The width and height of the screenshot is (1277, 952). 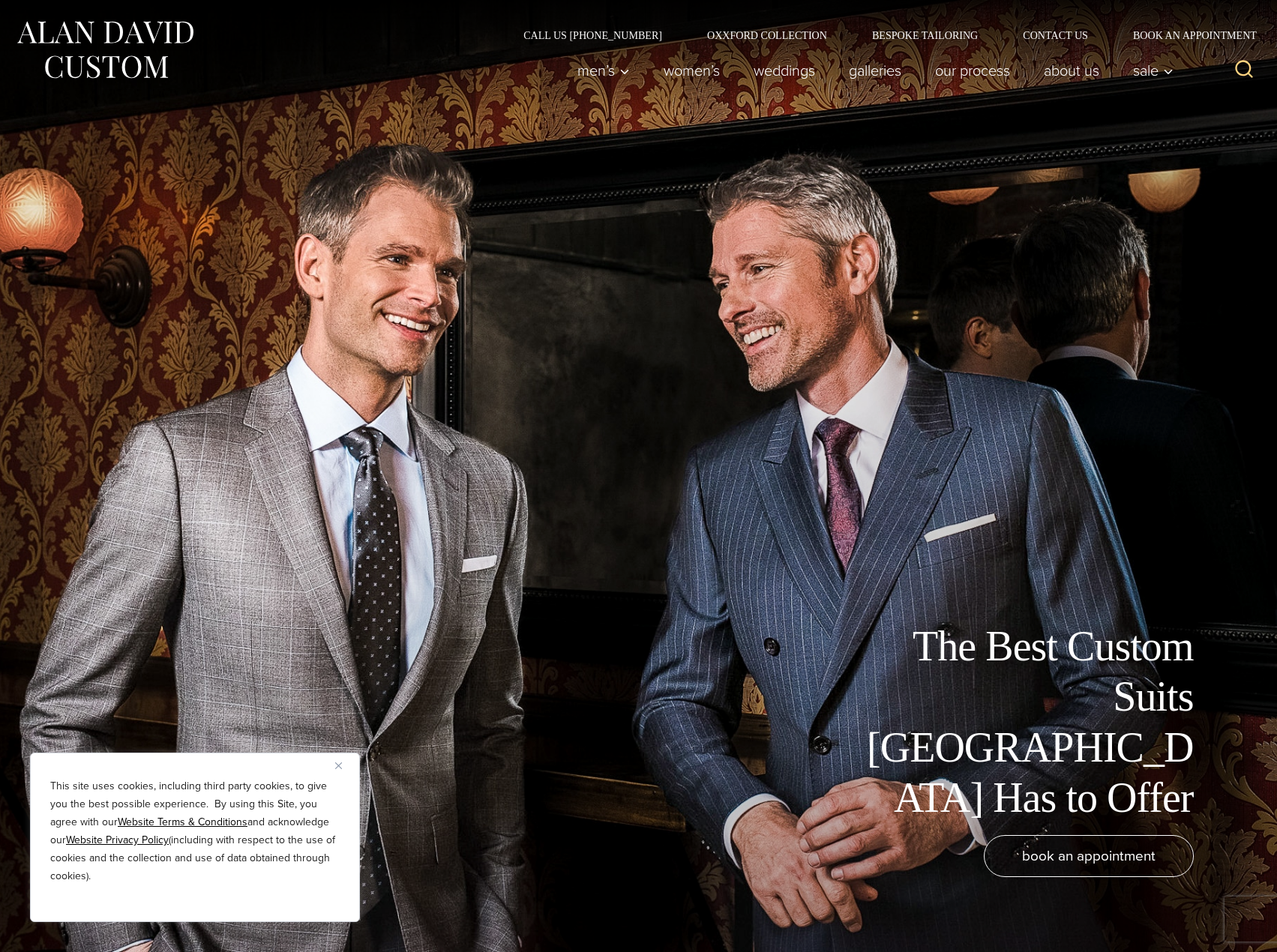 I want to click on a: Oxxford Collection, so click(x=767, y=35).